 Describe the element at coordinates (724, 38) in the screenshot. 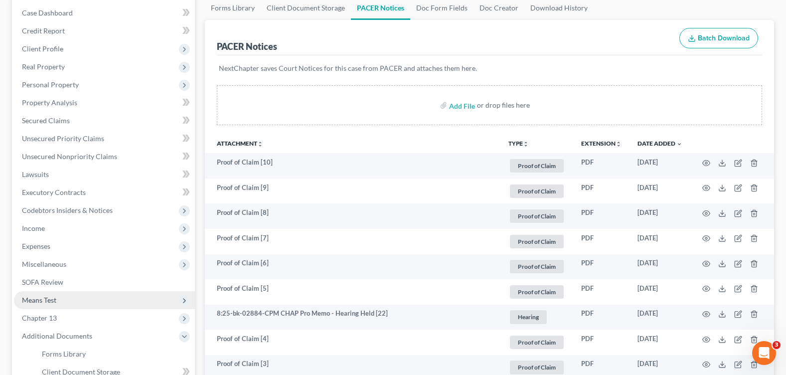

I see `span: Batch Download` at that location.